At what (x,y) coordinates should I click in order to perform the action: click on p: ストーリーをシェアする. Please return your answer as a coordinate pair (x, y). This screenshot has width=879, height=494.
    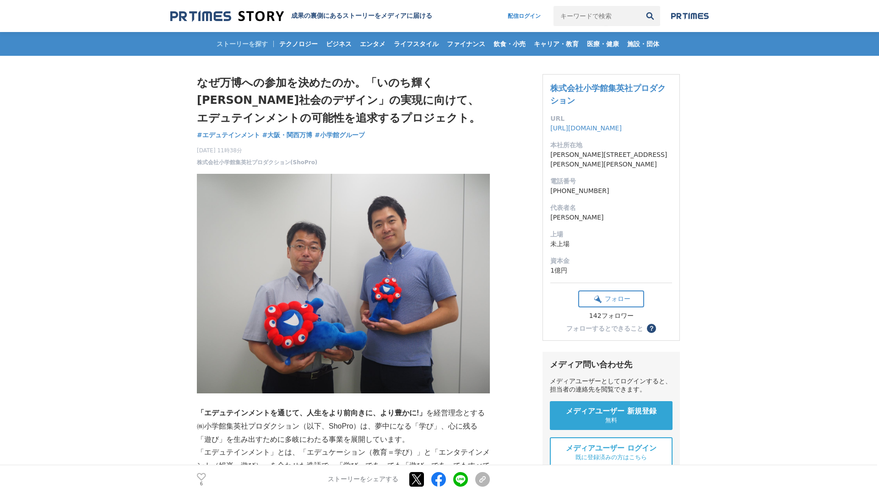
    Looking at the image, I should click on (363, 480).